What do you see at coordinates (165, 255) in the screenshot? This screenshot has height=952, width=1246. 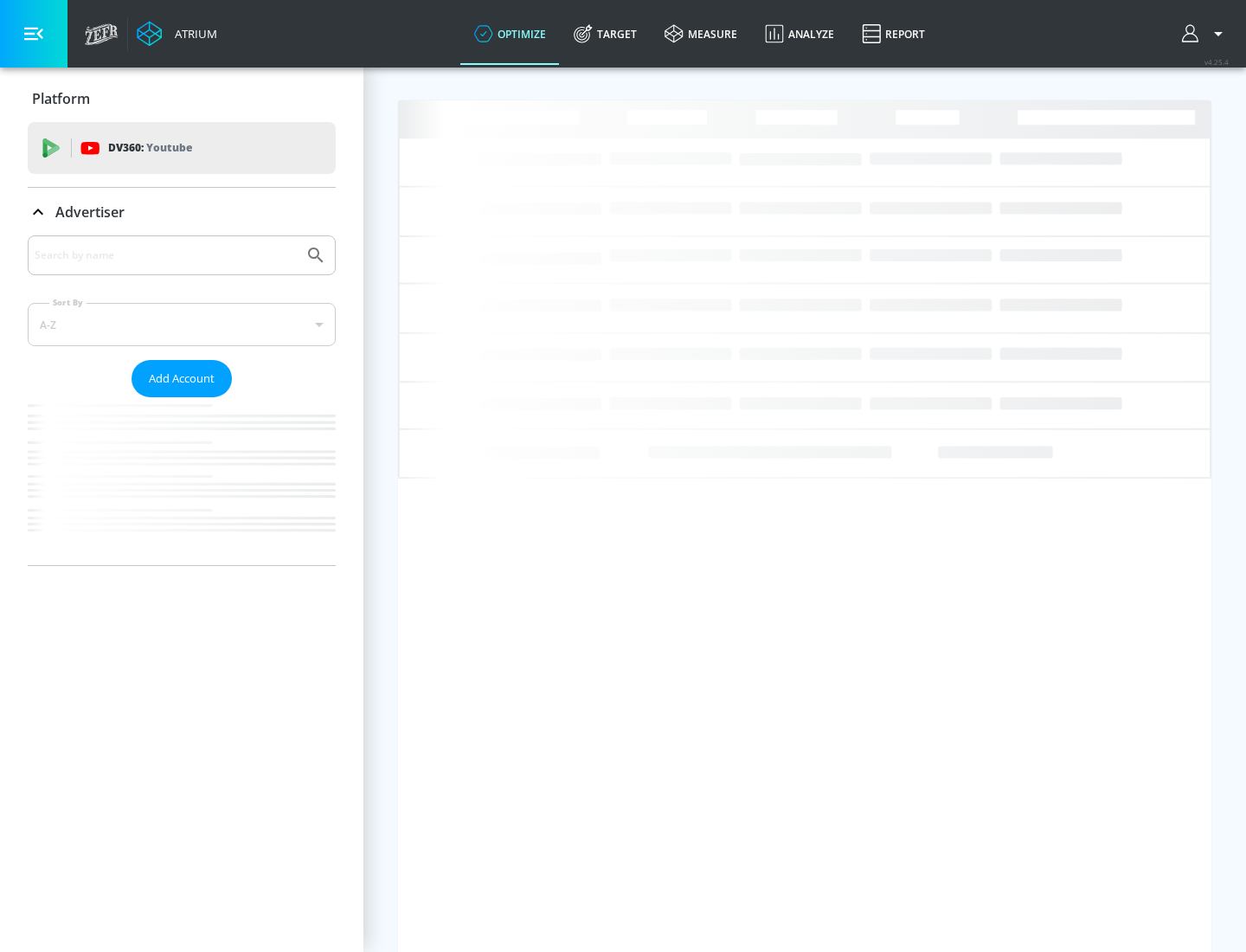 I see `input: Search by name` at bounding box center [165, 255].